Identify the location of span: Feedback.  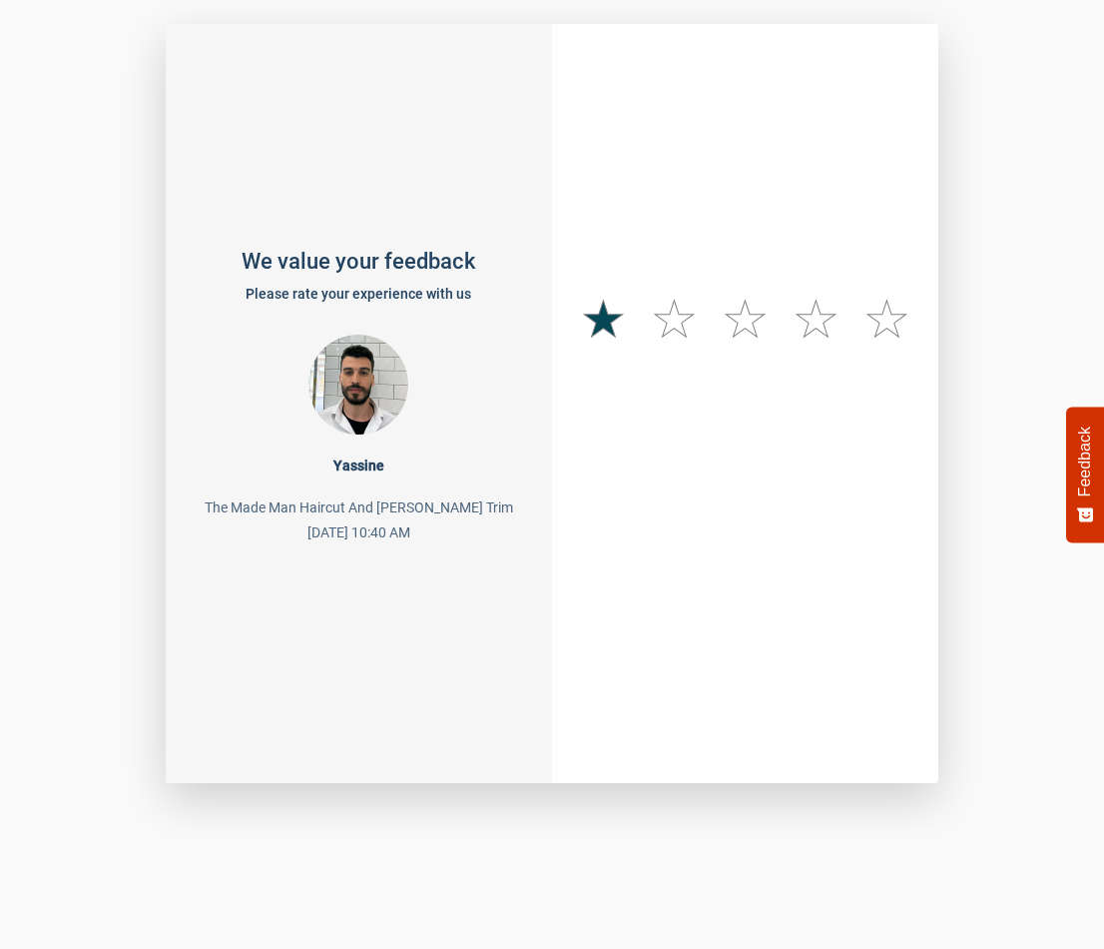
(1085, 461).